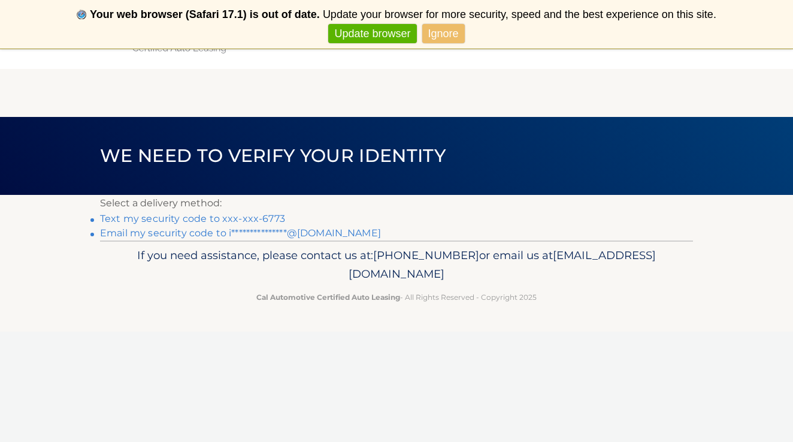 This screenshot has height=442, width=793. I want to click on span: We need to verify your identity, so click(273, 155).